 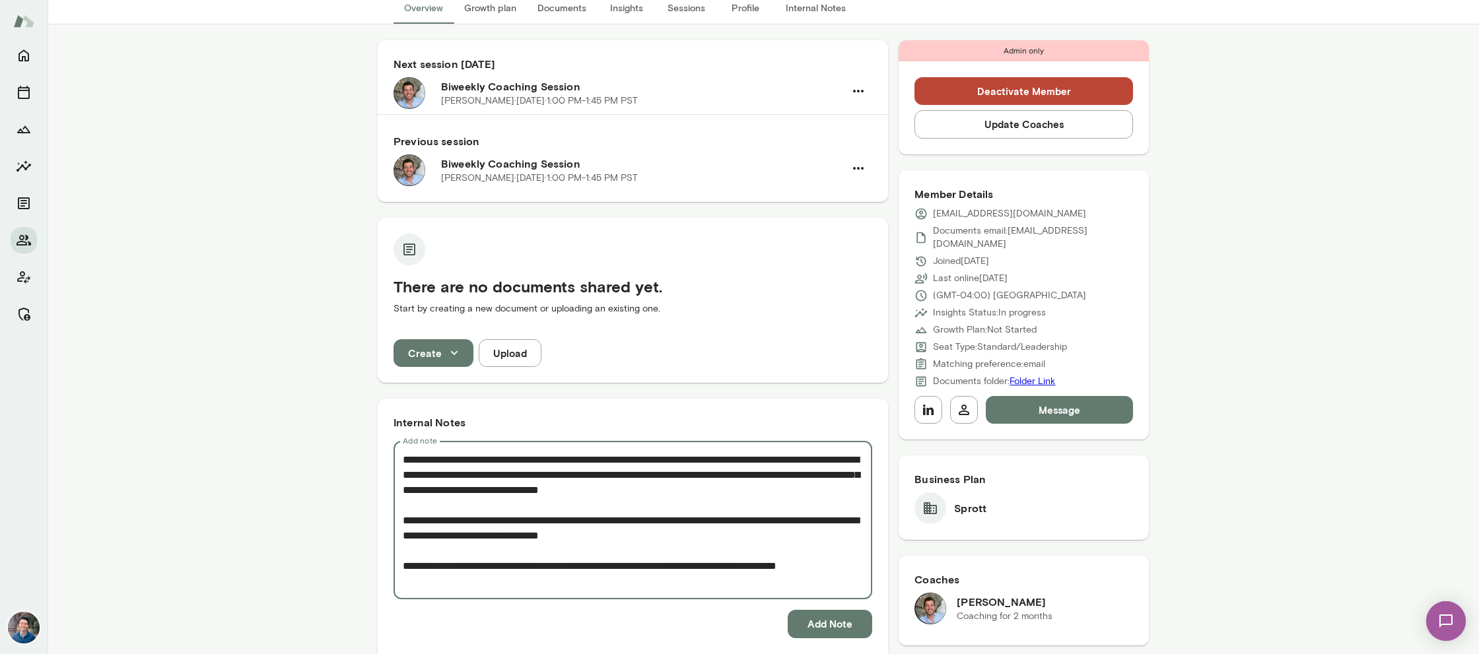 What do you see at coordinates (24, 129) in the screenshot?
I see `button: Growth Plan` at bounding box center [24, 129].